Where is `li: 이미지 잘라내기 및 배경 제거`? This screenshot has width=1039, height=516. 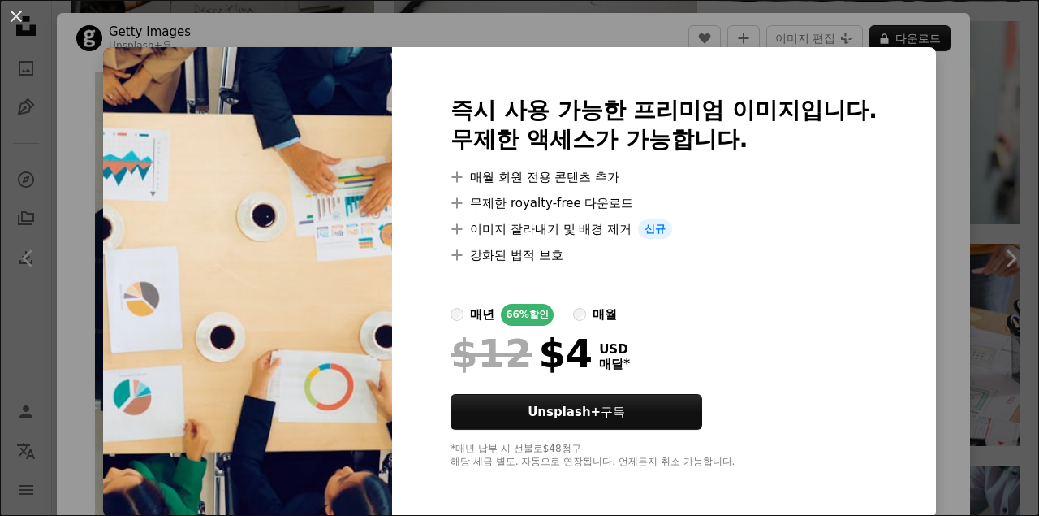
li: 이미지 잘라내기 및 배경 제거 is located at coordinates (664, 229).